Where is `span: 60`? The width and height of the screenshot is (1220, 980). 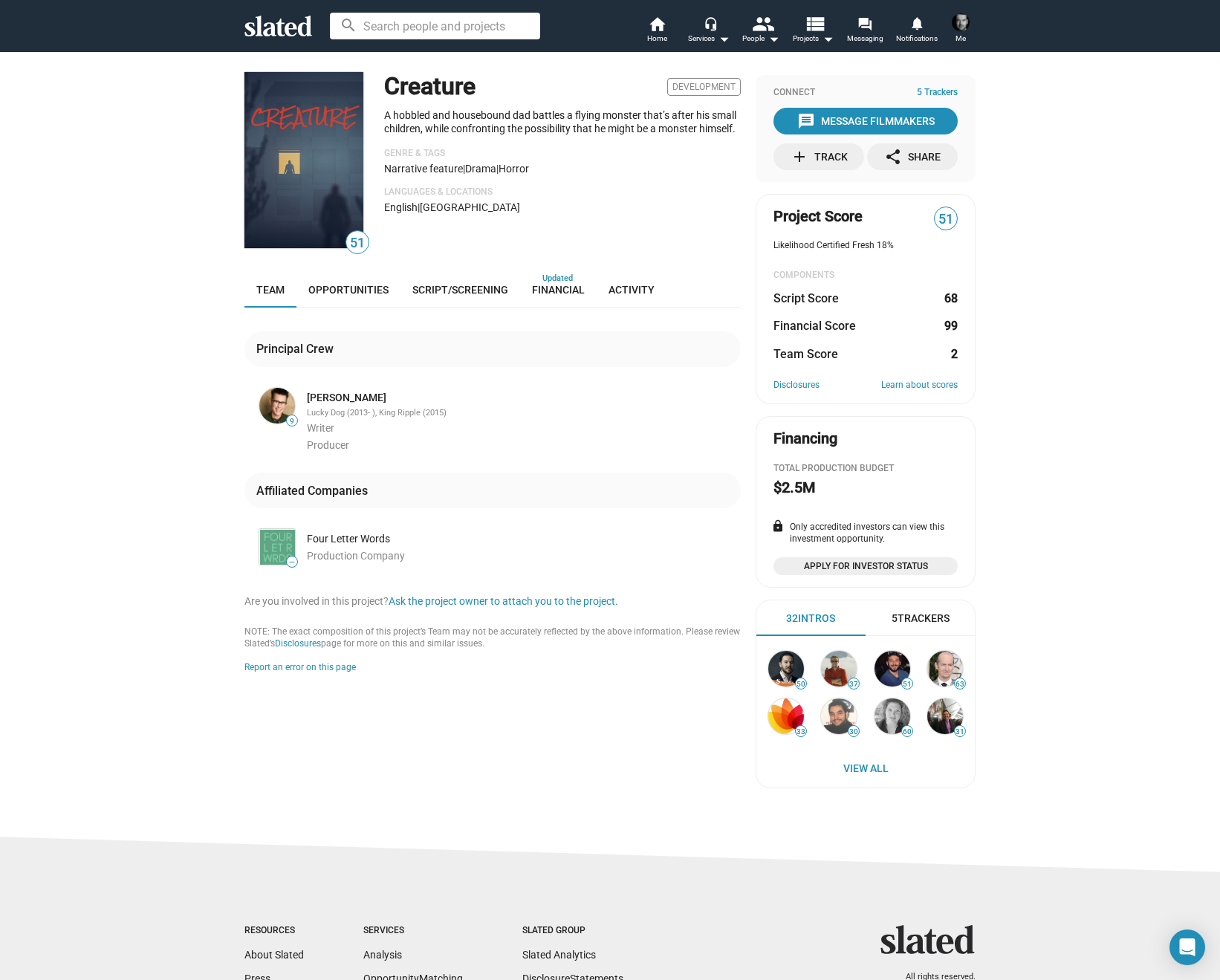 span: 60 is located at coordinates (908, 731).